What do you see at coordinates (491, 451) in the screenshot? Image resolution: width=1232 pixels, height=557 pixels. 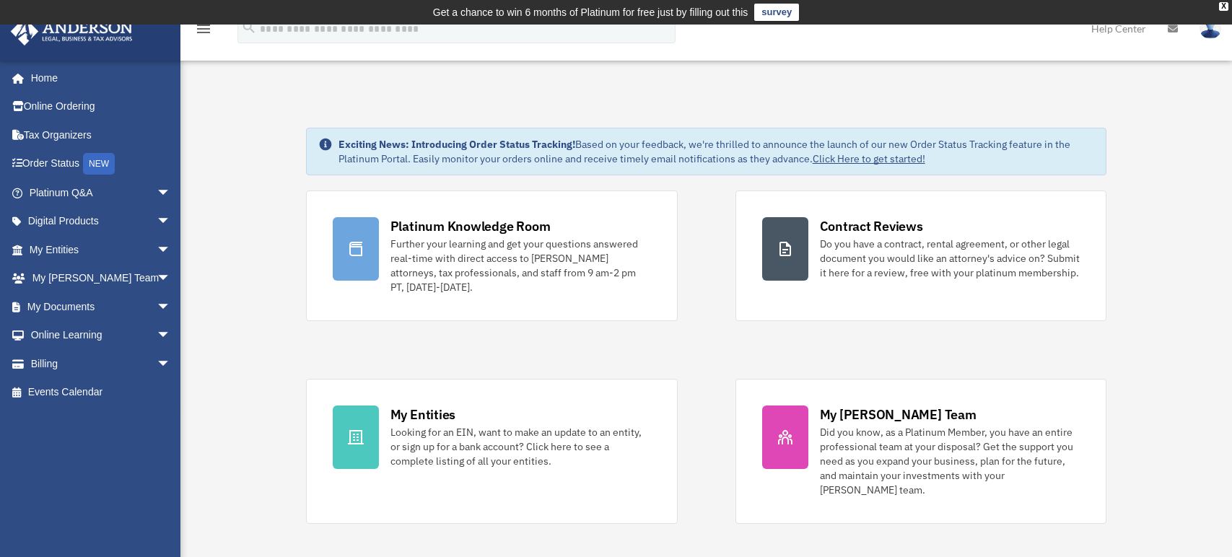 I see `a: My Entities Looking for an EIN, want to make an update to an entity, or sign up for a bank accoun...` at bounding box center [491, 451].